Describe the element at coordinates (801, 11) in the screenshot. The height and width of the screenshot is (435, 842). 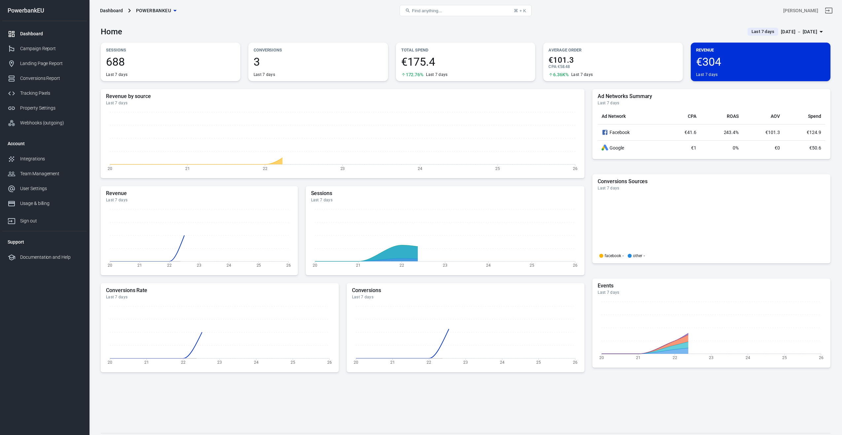
I see `div: Account id: euM9DEON` at that location.